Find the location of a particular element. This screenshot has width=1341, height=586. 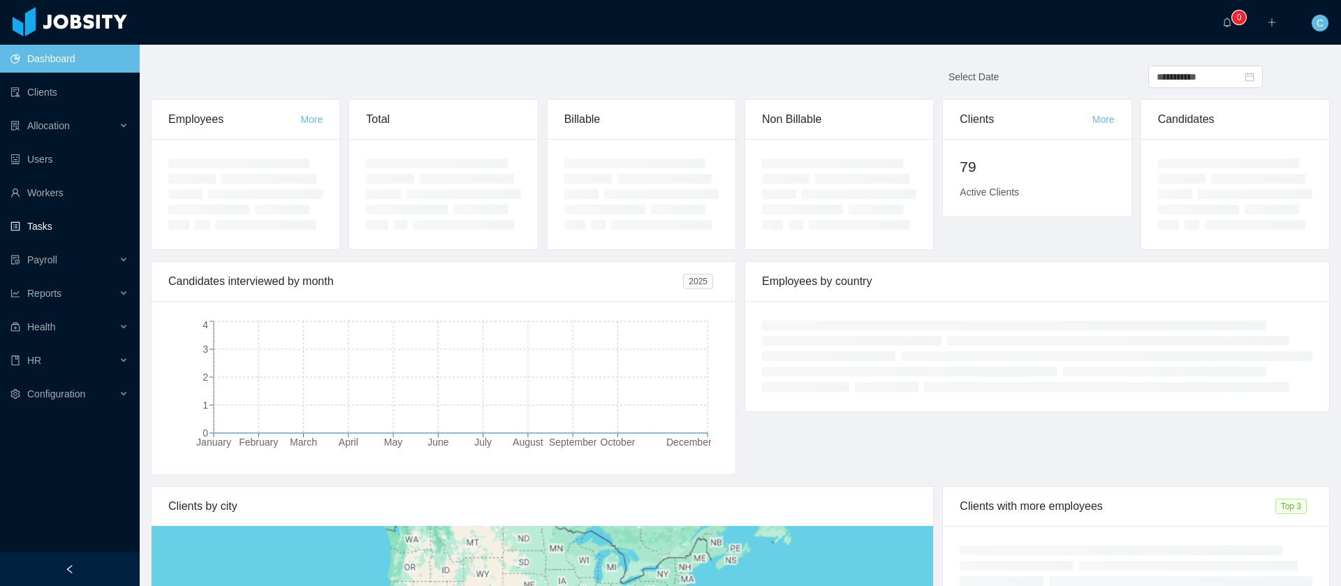

tspan: April is located at coordinates (349, 442).